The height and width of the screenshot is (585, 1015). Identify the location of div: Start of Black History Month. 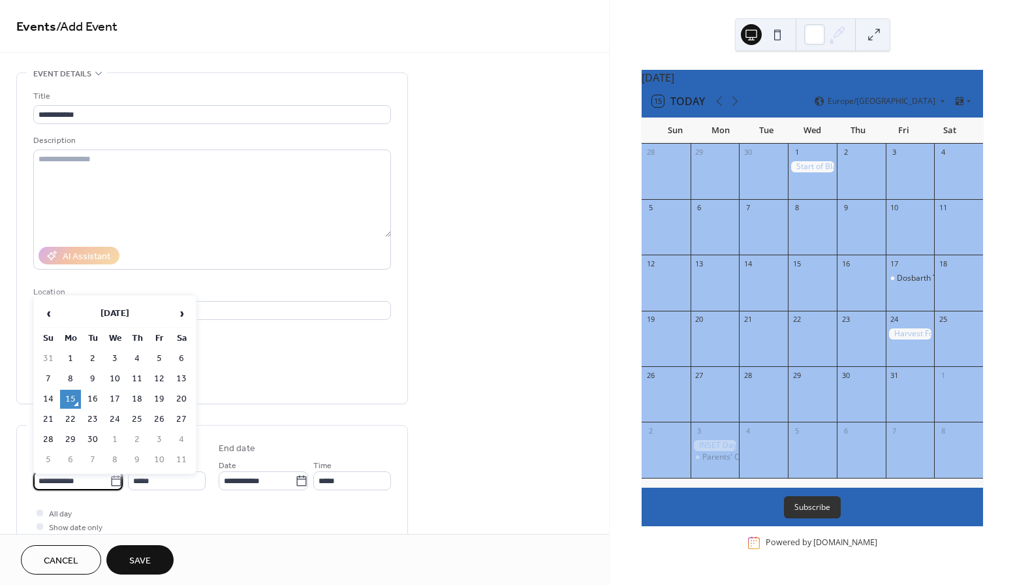
(812, 166).